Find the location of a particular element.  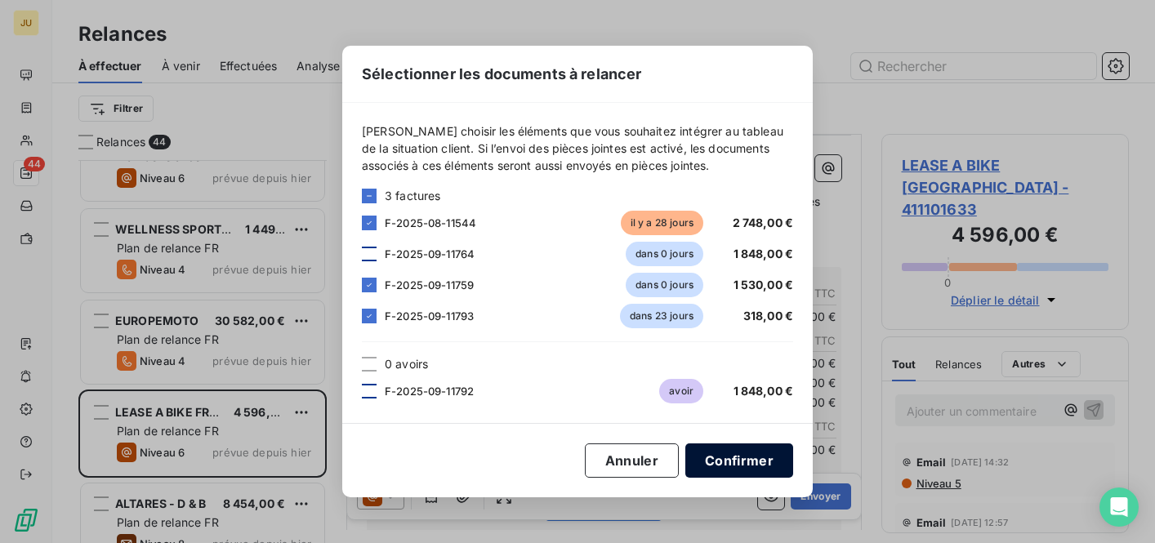

span: 318,00 € is located at coordinates (768, 315).